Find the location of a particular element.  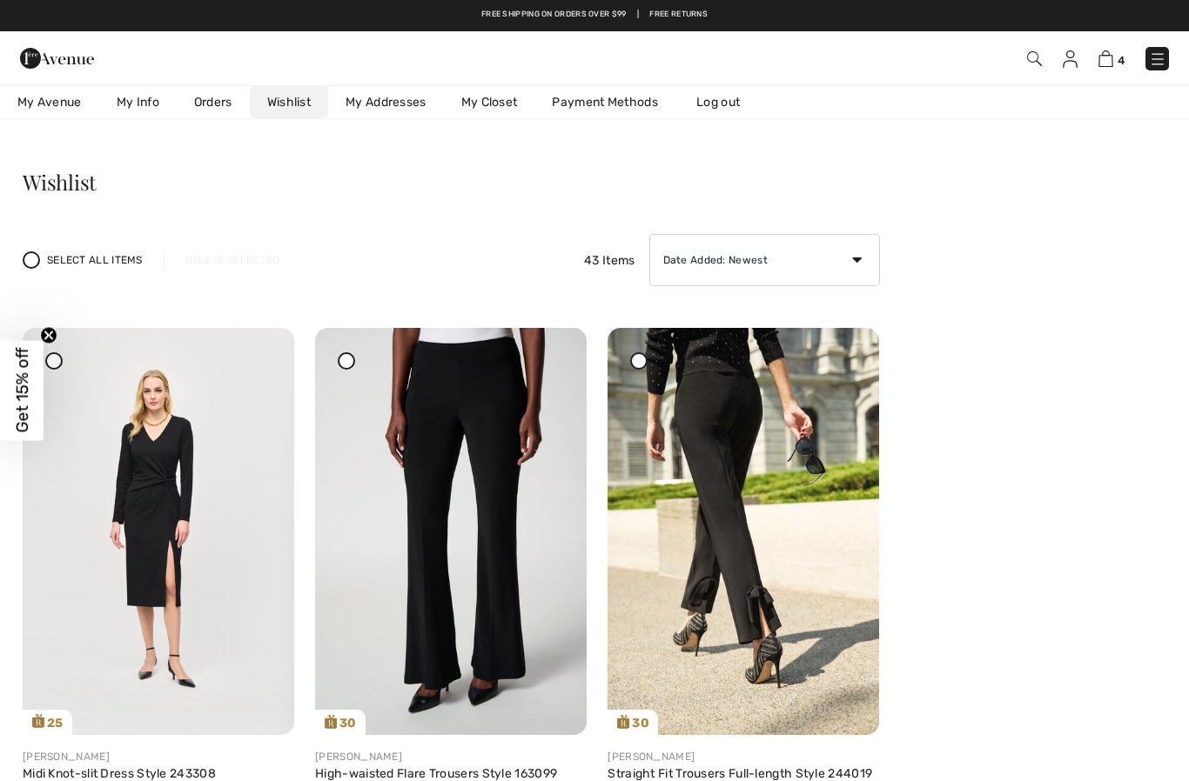

img: joseph-ribkoff-pants-black_1630995_63e5_search.jpg is located at coordinates (451, 532).